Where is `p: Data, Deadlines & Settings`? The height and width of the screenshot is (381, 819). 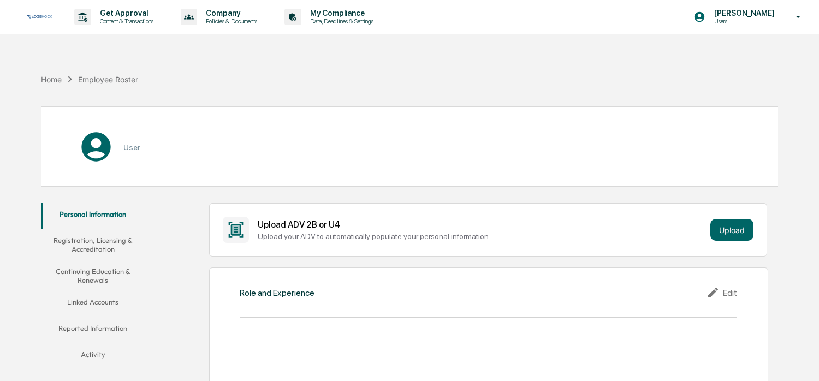
p: Data, Deadlines & Settings is located at coordinates (340, 21).